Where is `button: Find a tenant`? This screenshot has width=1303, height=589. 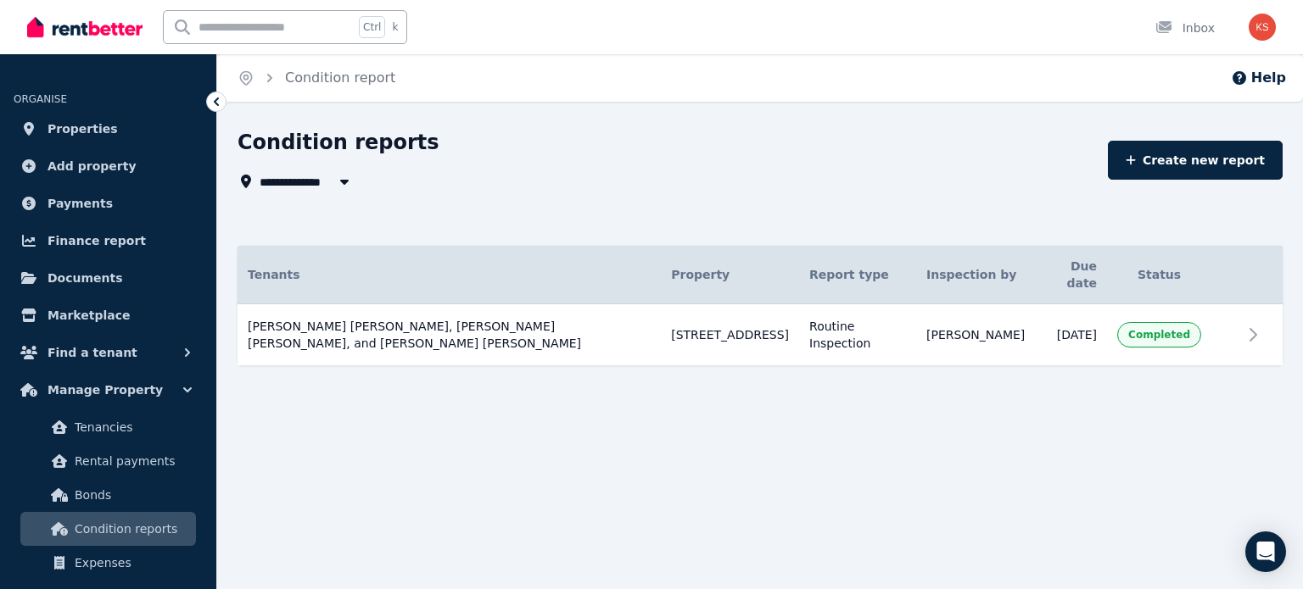
button: Find a tenant is located at coordinates (108, 353).